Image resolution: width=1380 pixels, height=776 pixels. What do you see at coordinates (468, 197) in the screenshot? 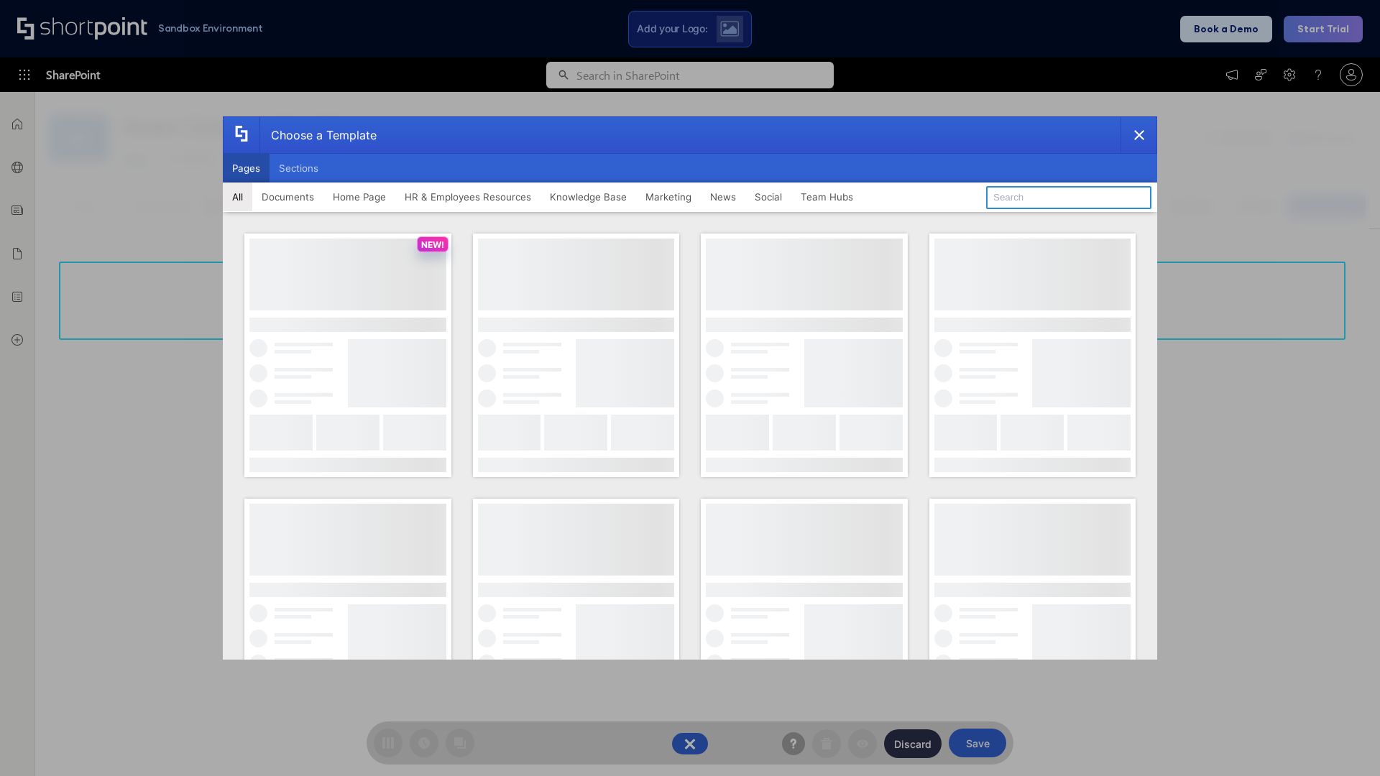
I see `button: HR & Employees Resources` at bounding box center [468, 197].